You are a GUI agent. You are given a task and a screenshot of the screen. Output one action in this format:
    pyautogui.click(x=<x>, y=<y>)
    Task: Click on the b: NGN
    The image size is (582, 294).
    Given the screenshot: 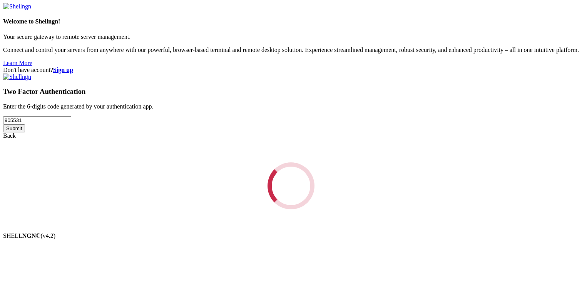 What is the action you would take?
    pyautogui.click(x=29, y=235)
    